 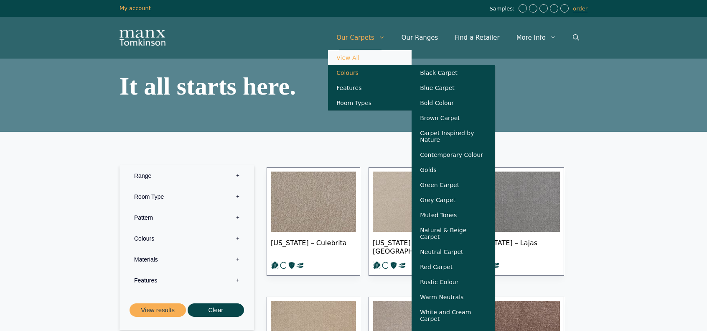 What do you see at coordinates (187, 196) in the screenshot?
I see `label: Room Type` at bounding box center [187, 196].